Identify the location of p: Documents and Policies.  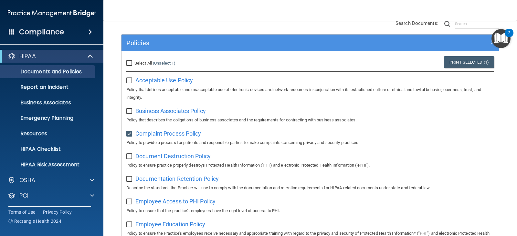
(48, 72).